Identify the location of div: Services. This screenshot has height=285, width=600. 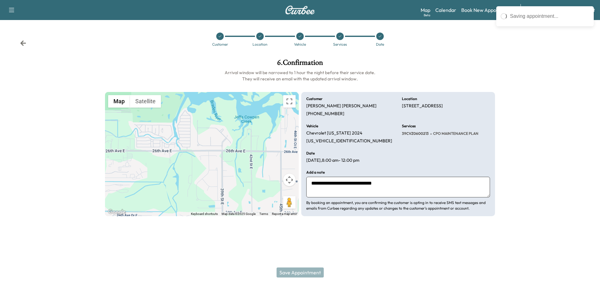
(340, 44).